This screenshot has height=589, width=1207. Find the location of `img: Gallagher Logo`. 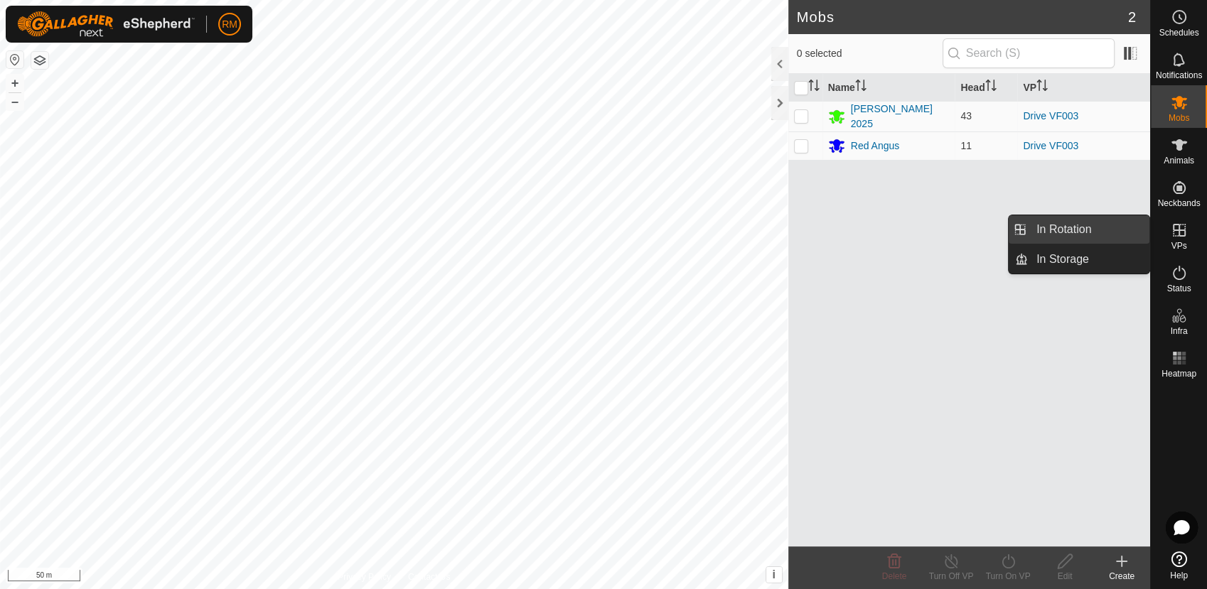

img: Gallagher Logo is located at coordinates (106, 24).